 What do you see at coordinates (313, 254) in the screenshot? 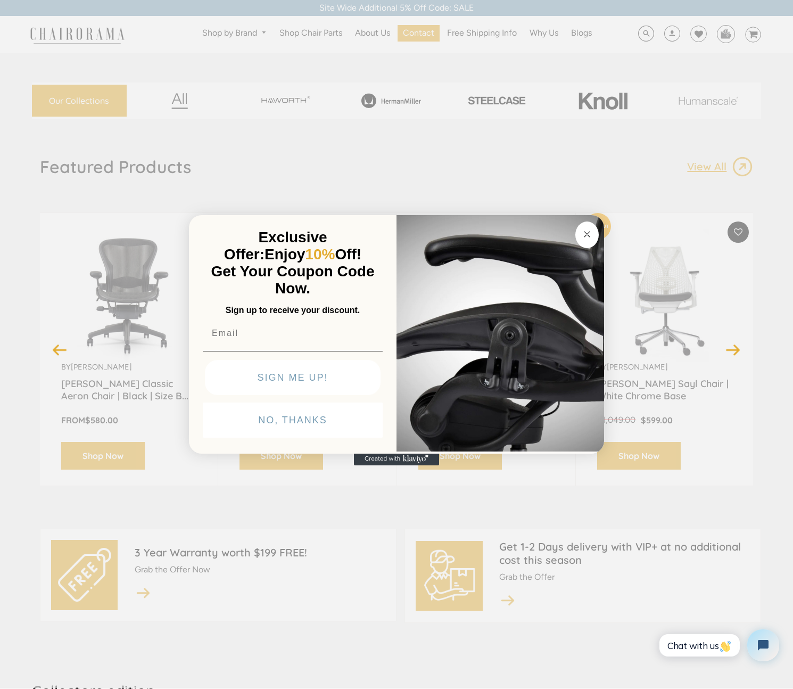
I see `span: Enjoy Off!` at bounding box center [313, 254].